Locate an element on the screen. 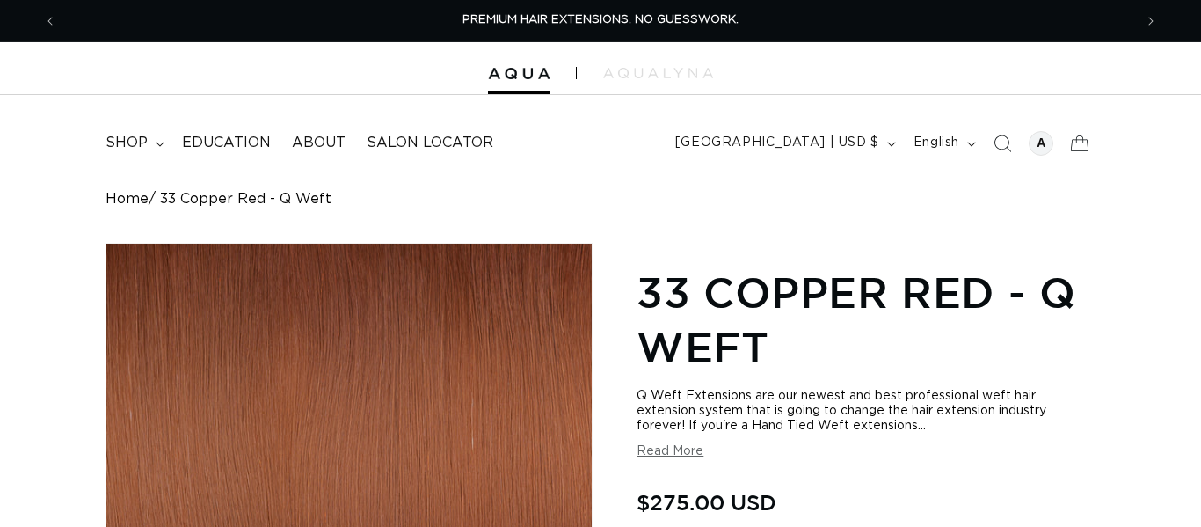 This screenshot has width=1201, height=527. summary: shop is located at coordinates (133, 142).